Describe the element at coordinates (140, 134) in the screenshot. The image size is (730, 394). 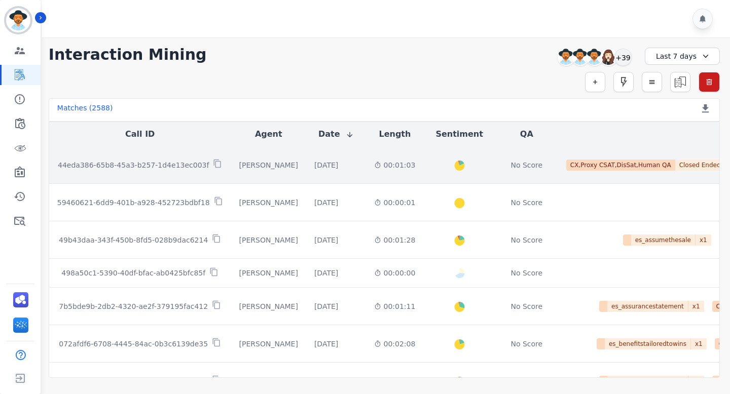
I see `button: Call ID` at that location.